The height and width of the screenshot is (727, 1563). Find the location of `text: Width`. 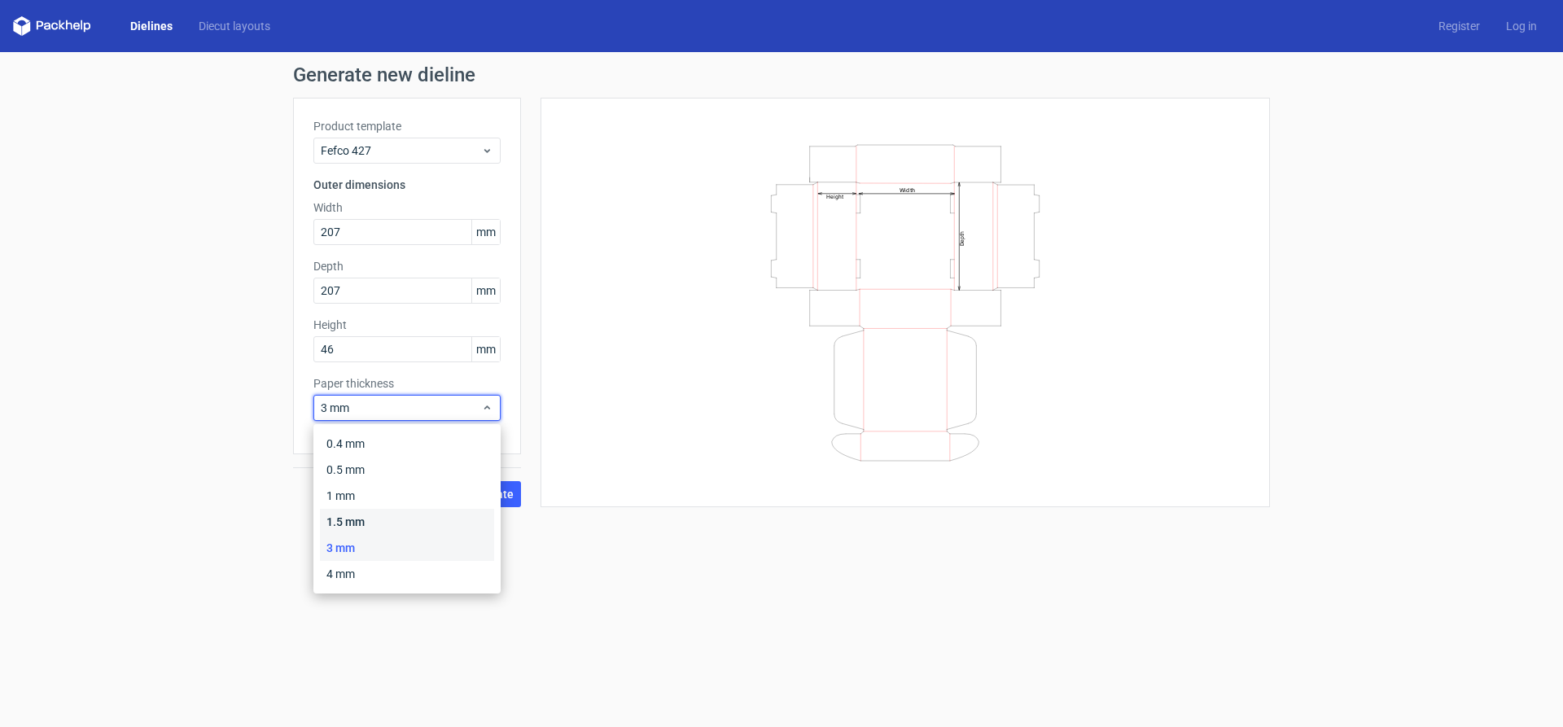

text: Width is located at coordinates (907, 189).